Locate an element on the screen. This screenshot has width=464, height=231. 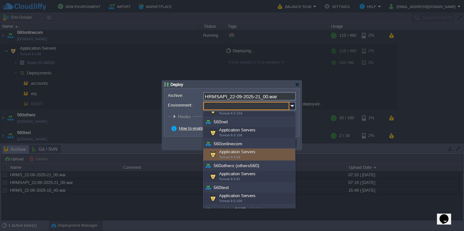
div: 560test is located at coordinates (249, 188).